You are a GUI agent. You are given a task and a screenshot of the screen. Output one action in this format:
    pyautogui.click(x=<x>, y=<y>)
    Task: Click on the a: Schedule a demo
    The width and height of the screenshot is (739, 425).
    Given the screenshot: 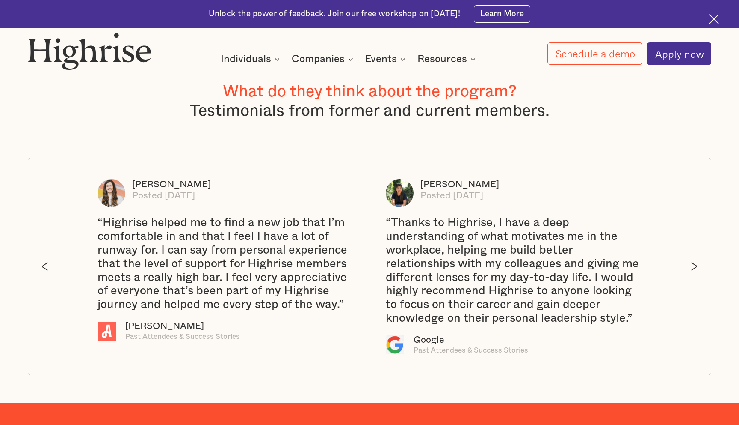 What is the action you would take?
    pyautogui.click(x=595, y=53)
    